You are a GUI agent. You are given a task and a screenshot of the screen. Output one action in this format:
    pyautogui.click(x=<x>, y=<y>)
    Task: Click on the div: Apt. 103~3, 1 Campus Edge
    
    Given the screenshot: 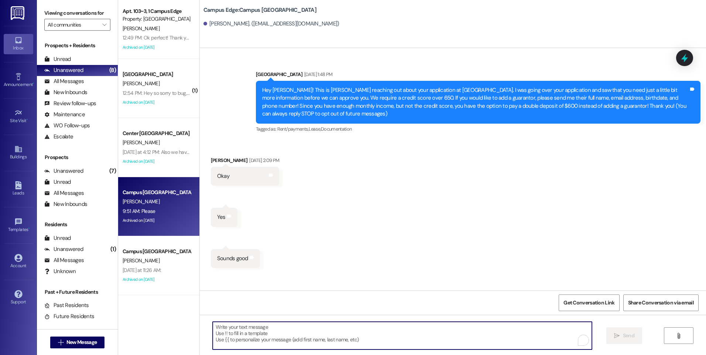 What is the action you would take?
    pyautogui.click(x=157, y=11)
    